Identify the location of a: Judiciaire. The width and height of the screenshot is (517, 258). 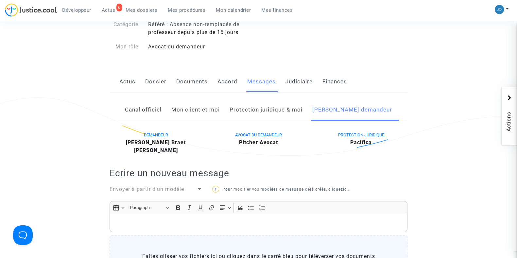
(299, 82).